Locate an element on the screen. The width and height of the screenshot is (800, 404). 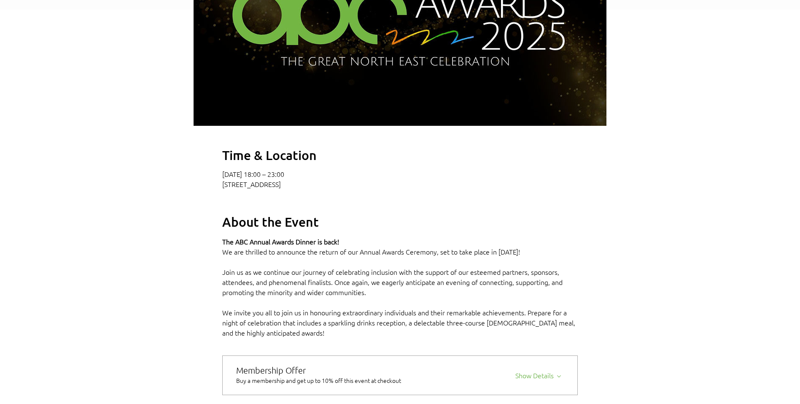
h2: Time & Location is located at coordinates (400, 155).